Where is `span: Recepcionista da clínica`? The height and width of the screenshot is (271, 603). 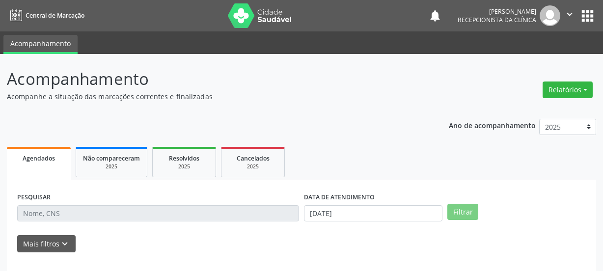
span: Recepcionista da clínica is located at coordinates (497, 20).